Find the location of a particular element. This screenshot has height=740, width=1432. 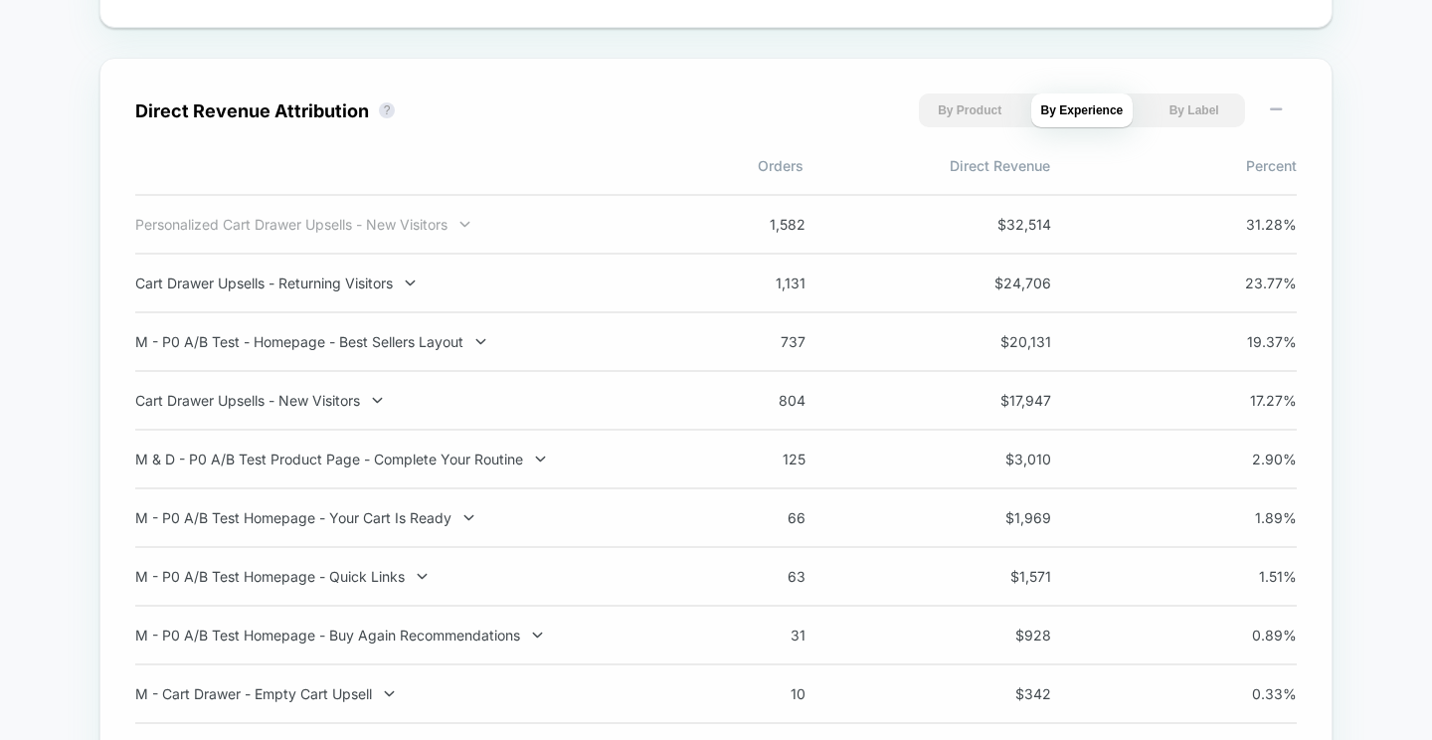

div: M - P0 A/B Test Homepage - Your Cart Is Ready is located at coordinates (397, 517).